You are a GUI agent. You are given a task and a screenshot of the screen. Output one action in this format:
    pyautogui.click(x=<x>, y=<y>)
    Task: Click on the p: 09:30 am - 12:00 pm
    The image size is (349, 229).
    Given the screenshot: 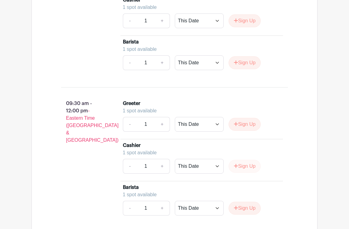 What is the action you would take?
    pyautogui.click(x=82, y=122)
    